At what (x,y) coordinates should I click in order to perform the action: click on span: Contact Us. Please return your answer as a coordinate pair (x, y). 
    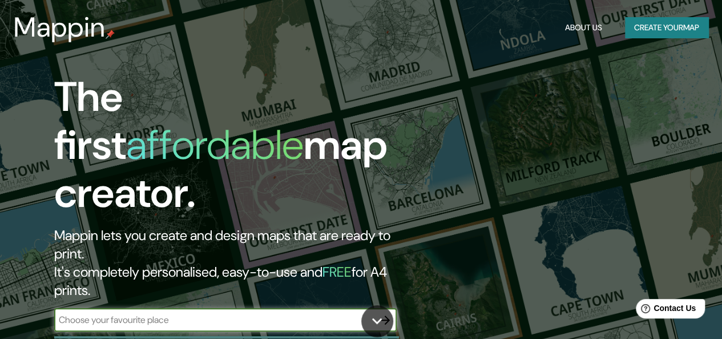
    Looking at the image, I should click on (54, 14).